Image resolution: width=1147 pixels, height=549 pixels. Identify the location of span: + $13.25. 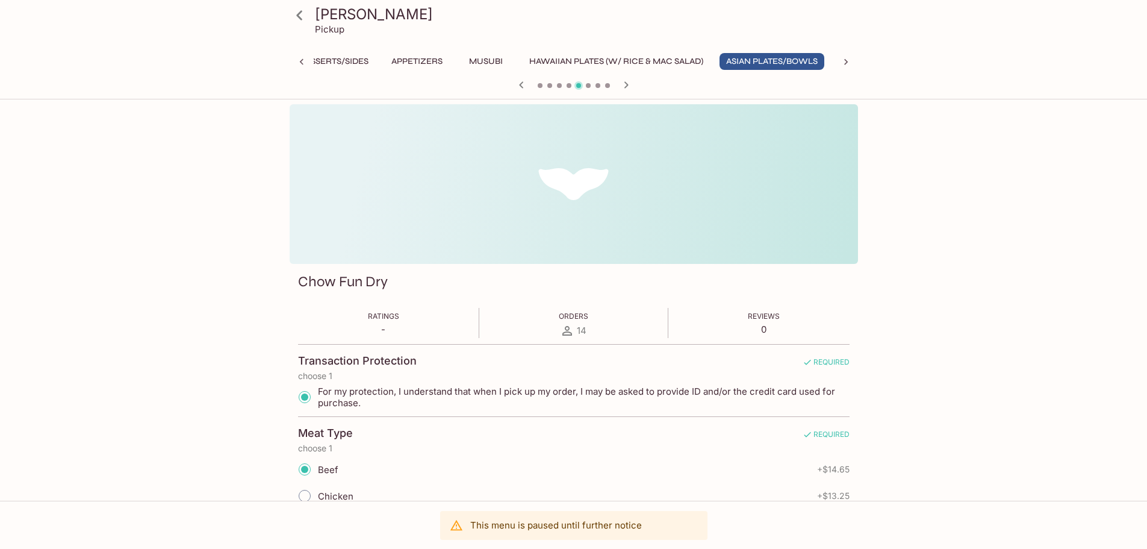
(833, 496).